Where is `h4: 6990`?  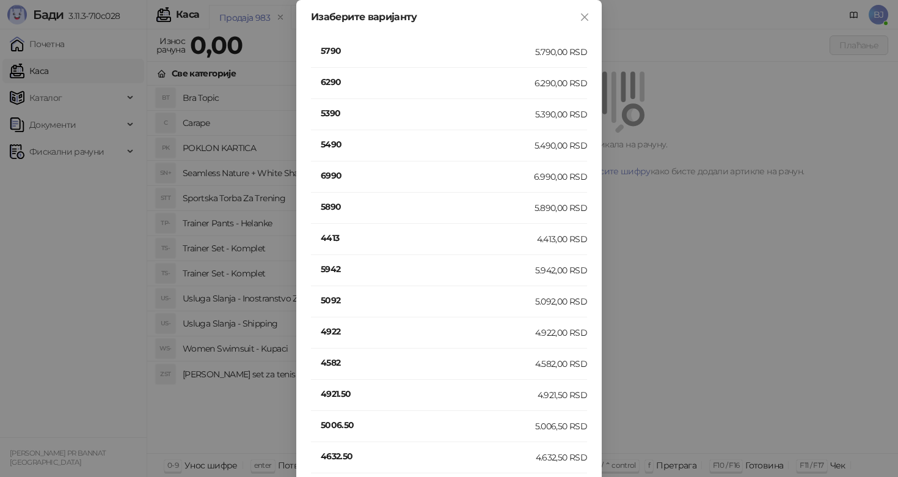 h4: 6990 is located at coordinates (427, 175).